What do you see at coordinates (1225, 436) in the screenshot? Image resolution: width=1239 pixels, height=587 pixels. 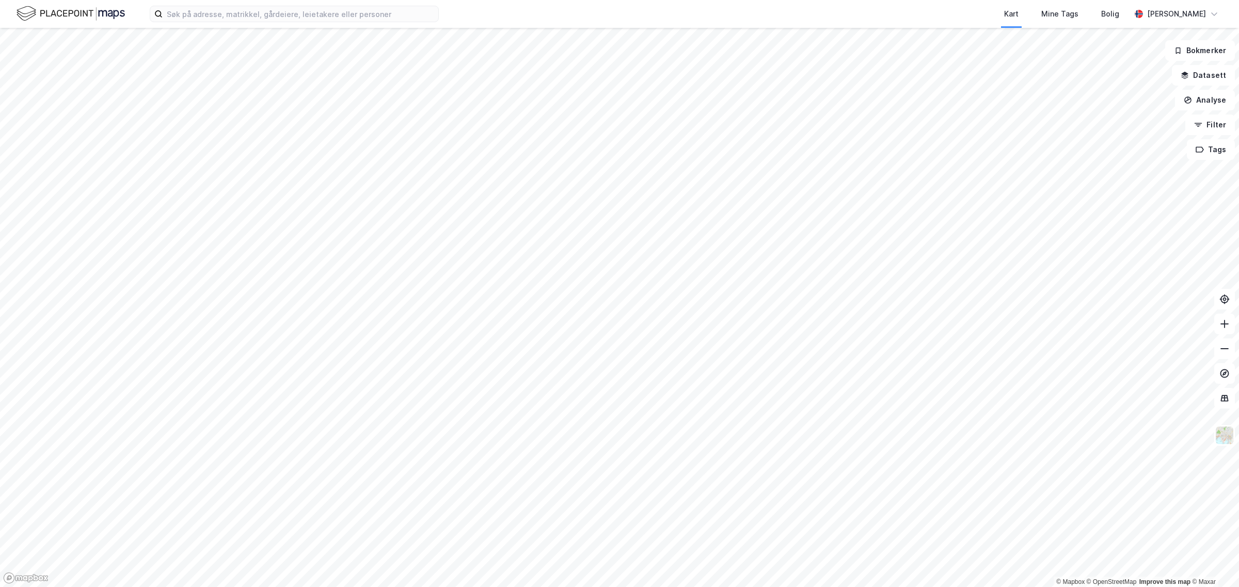 I see `img: Z` at bounding box center [1225, 436].